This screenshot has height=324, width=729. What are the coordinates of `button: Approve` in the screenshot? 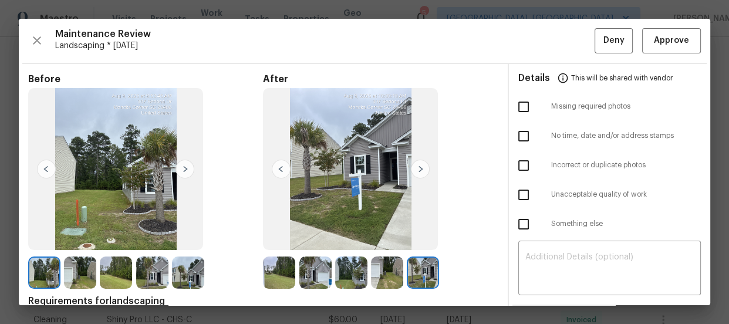 It's located at (671, 40).